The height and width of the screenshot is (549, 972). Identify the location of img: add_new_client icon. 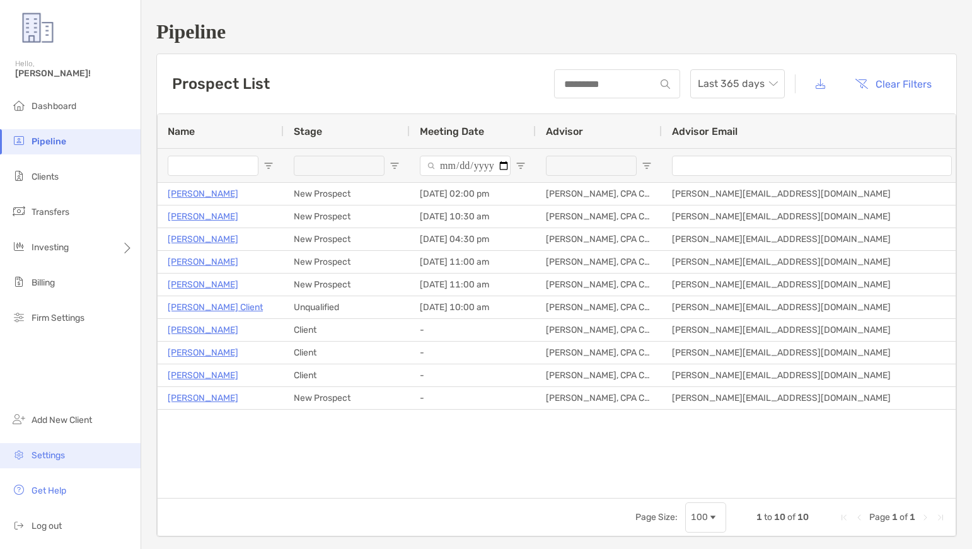
(19, 419).